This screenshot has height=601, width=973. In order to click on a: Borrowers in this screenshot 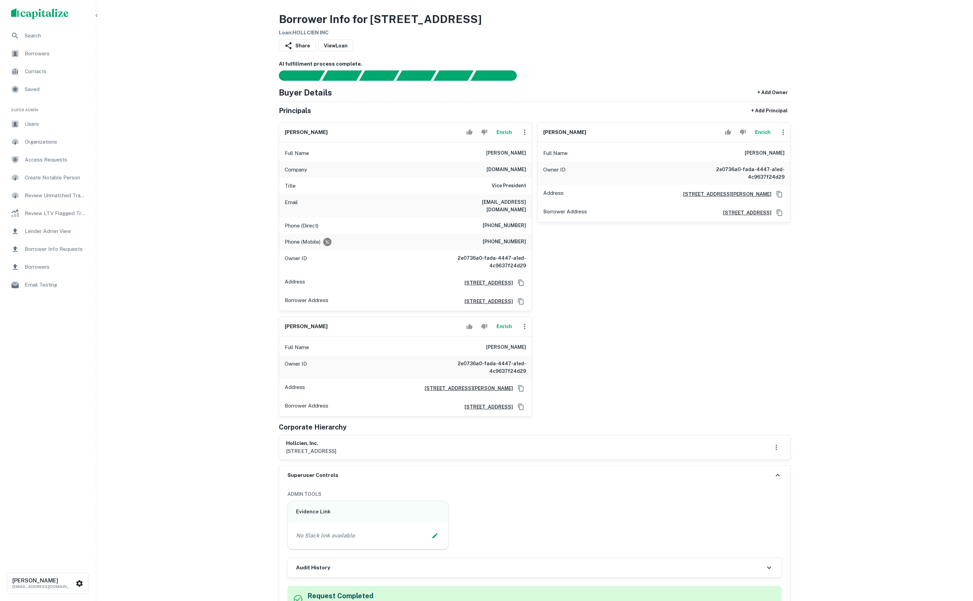, I will do `click(48, 54)`.